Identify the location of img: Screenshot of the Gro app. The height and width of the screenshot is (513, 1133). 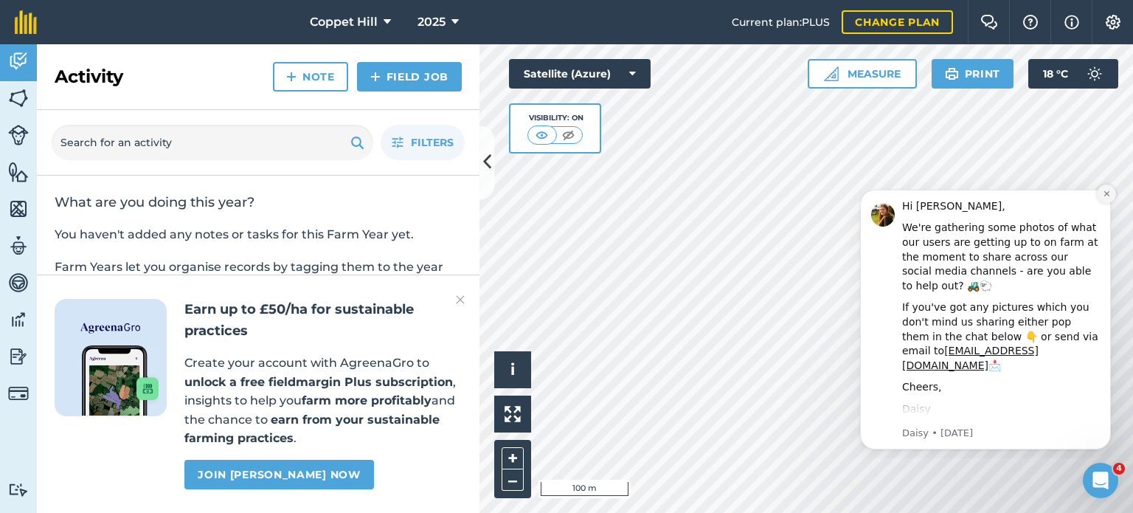
(120, 380).